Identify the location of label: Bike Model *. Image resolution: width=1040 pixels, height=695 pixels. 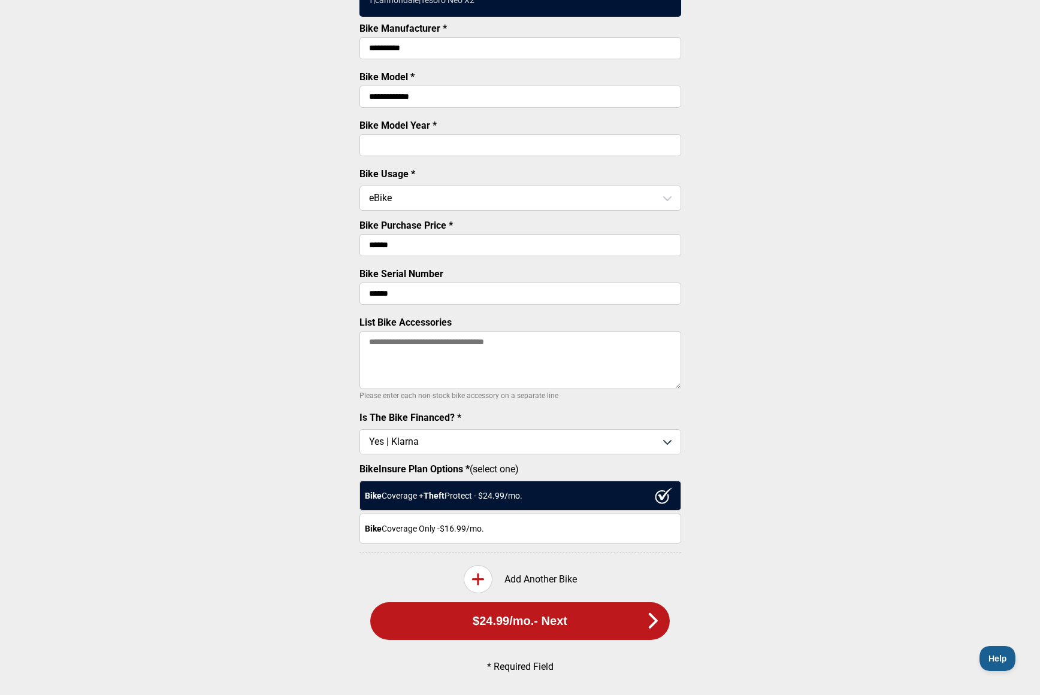
(387, 77).